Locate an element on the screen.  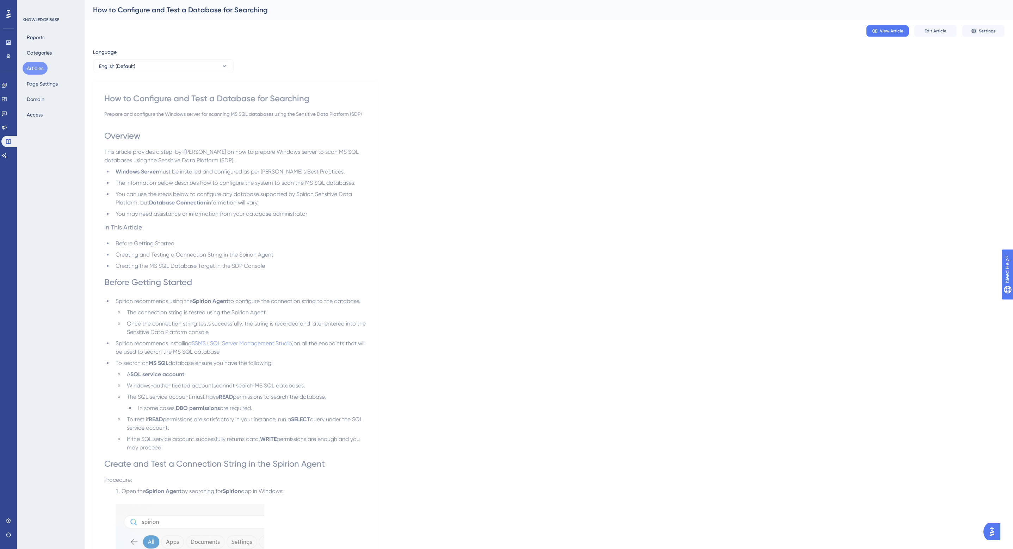
span: Create and Test a Connection String in the Spirion Agent is located at coordinates (214, 464).